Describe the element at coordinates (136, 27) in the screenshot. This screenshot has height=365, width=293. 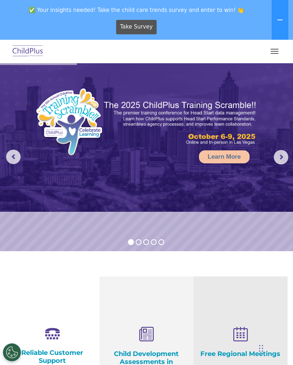
I see `span: Take Survey` at that location.